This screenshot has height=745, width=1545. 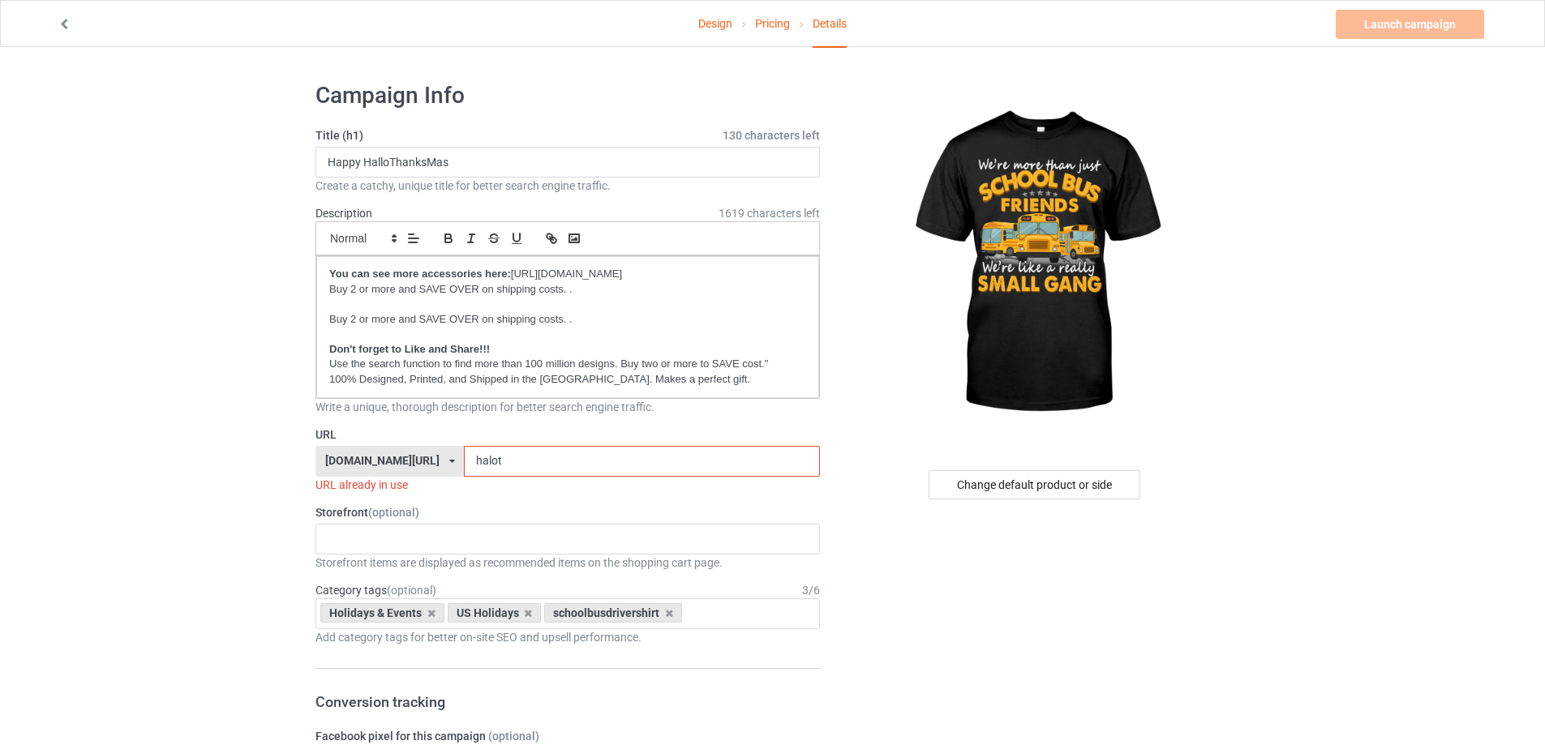 What do you see at coordinates (568, 135) in the screenshot?
I see `label: Title (h1)` at bounding box center [568, 135].